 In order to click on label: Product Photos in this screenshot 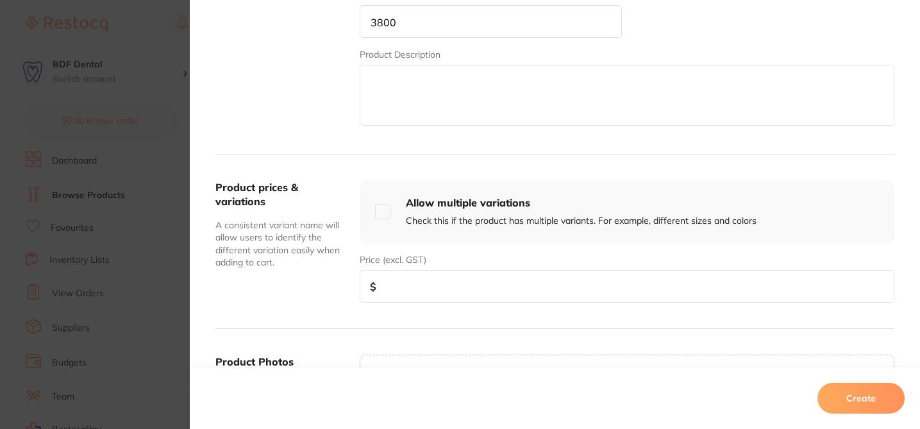, I will do `click(254, 361)`.